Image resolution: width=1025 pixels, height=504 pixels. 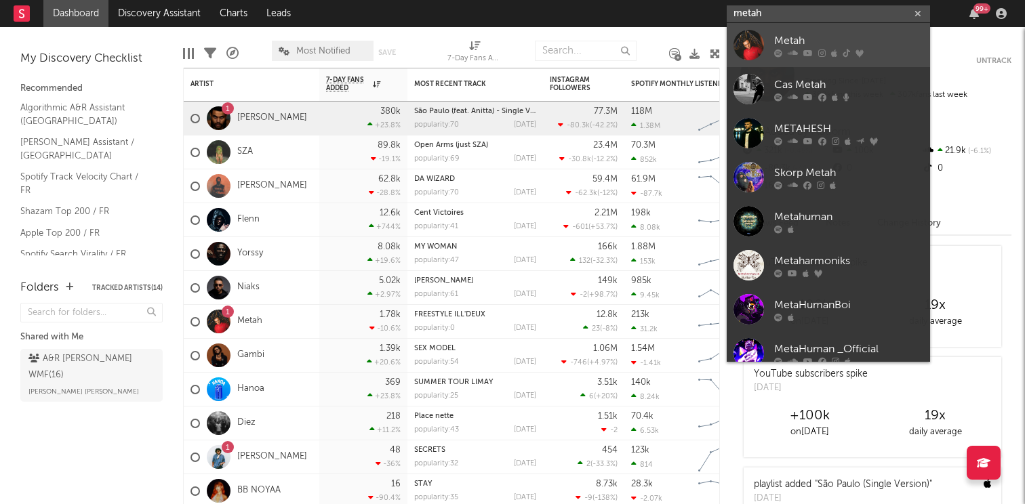 I want to click on input: Search for artists, so click(x=829, y=14).